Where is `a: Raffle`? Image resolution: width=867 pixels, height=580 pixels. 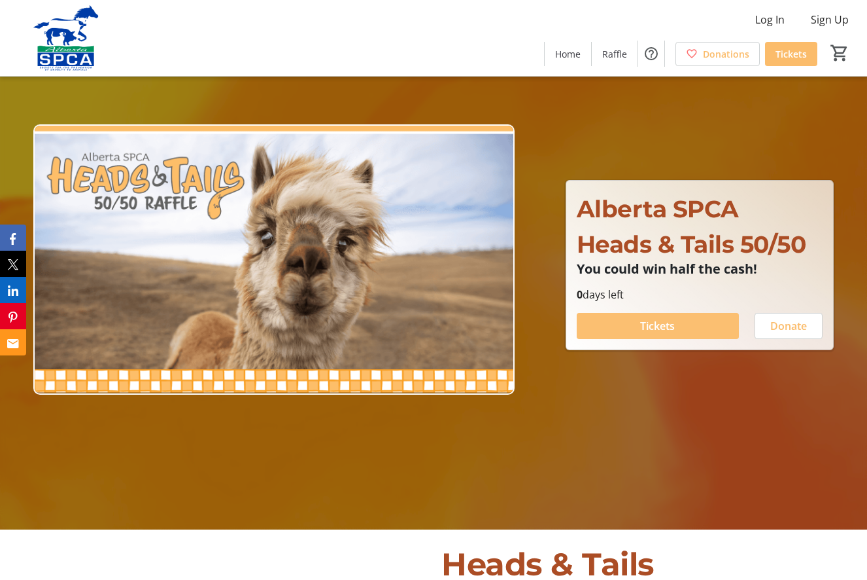
a: Raffle is located at coordinates (615, 54).